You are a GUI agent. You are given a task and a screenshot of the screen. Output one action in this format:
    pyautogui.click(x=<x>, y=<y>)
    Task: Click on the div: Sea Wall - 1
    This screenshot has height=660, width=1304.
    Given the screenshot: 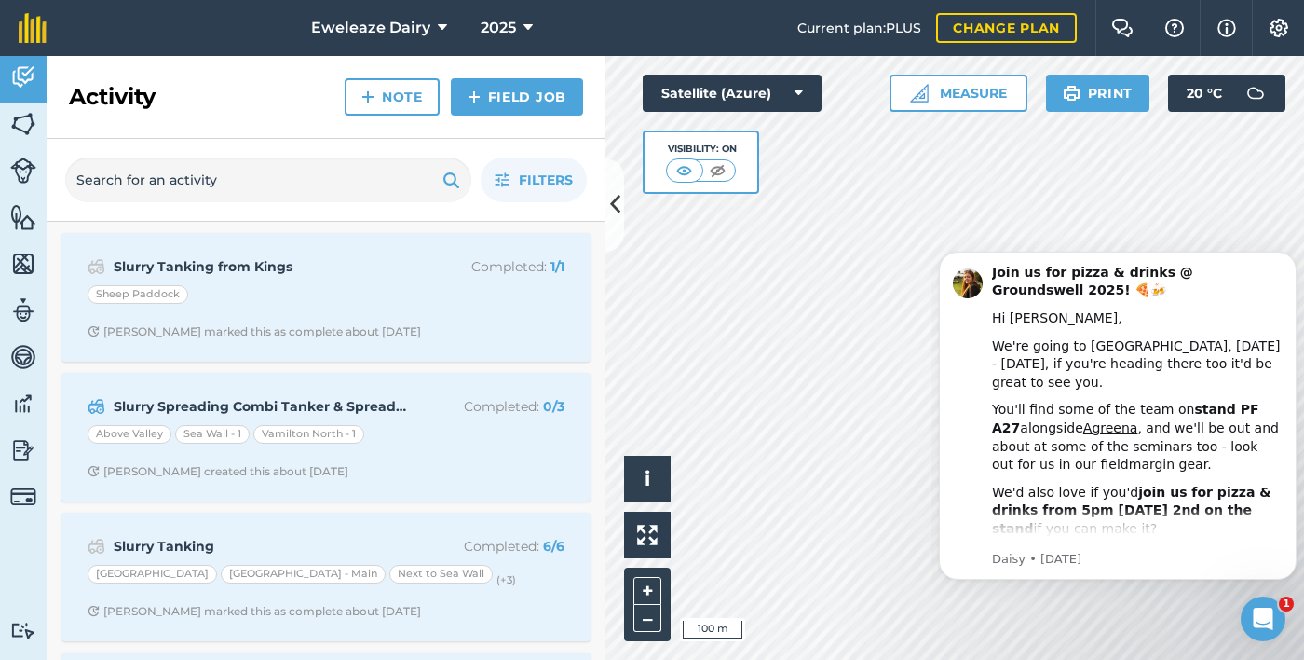 What is the action you would take?
    pyautogui.click(x=212, y=434)
    